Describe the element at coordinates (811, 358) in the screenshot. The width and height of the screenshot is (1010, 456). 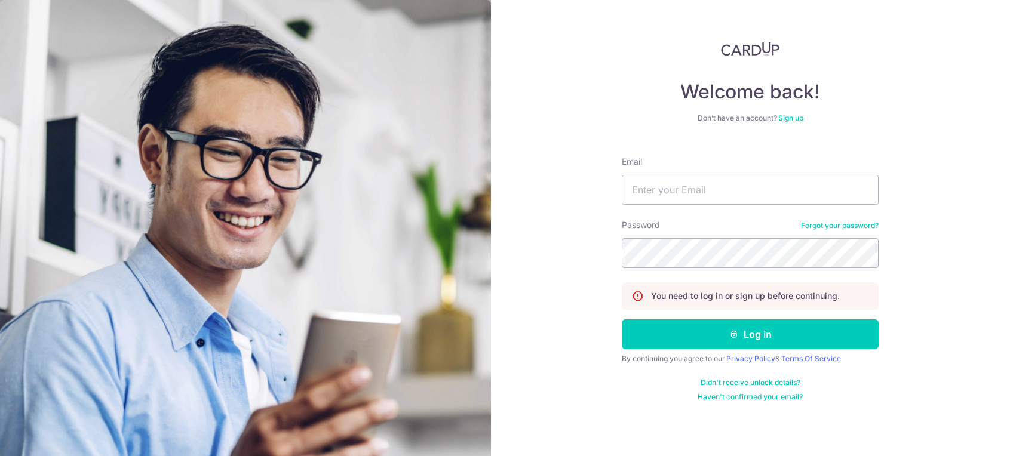
I see `a: Terms Of Service` at that location.